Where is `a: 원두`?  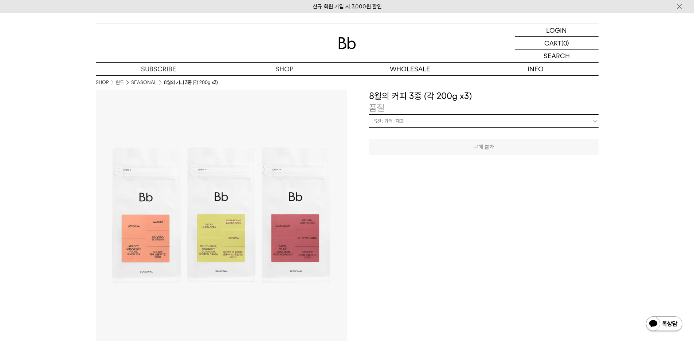
a: 원두 is located at coordinates (120, 83).